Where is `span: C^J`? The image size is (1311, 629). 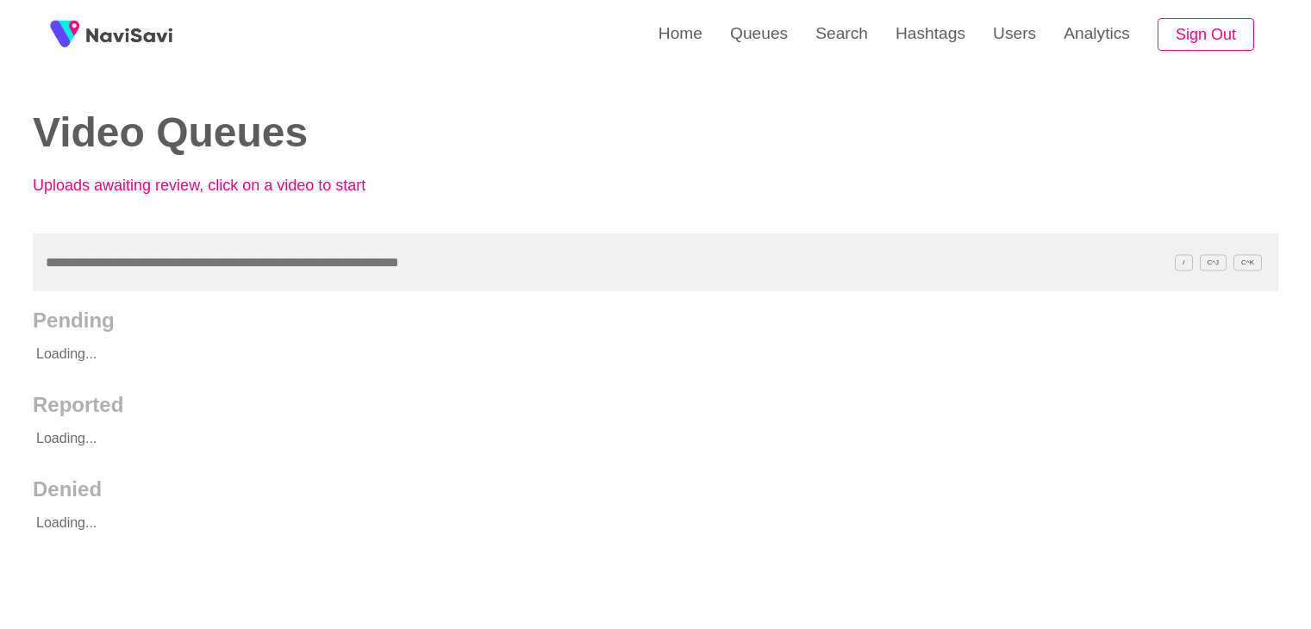 span: C^J is located at coordinates (1213, 262).